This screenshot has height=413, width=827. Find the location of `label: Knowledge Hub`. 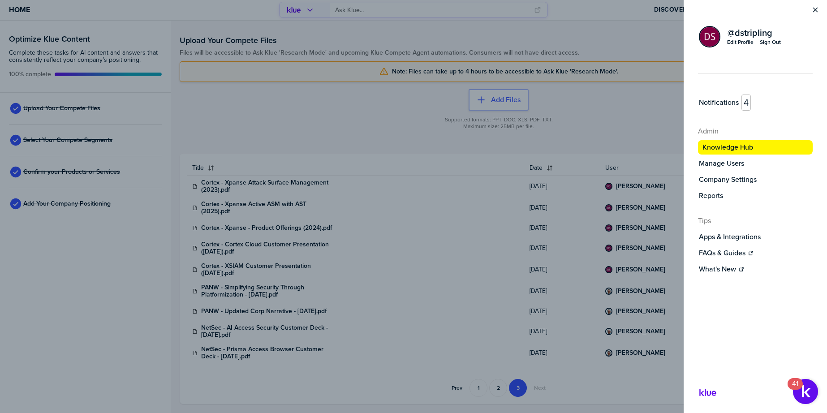

label: Knowledge Hub is located at coordinates (727, 147).